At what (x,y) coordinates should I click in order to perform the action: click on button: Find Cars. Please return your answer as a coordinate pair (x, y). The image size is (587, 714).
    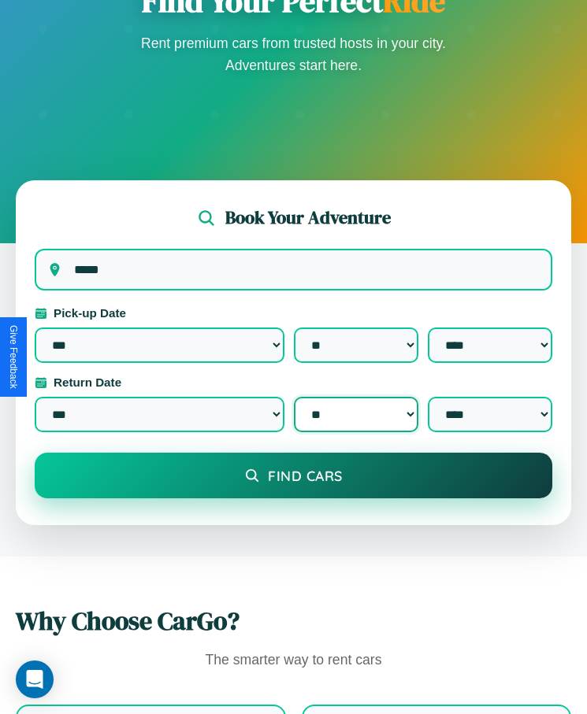
    Looking at the image, I should click on (293, 476).